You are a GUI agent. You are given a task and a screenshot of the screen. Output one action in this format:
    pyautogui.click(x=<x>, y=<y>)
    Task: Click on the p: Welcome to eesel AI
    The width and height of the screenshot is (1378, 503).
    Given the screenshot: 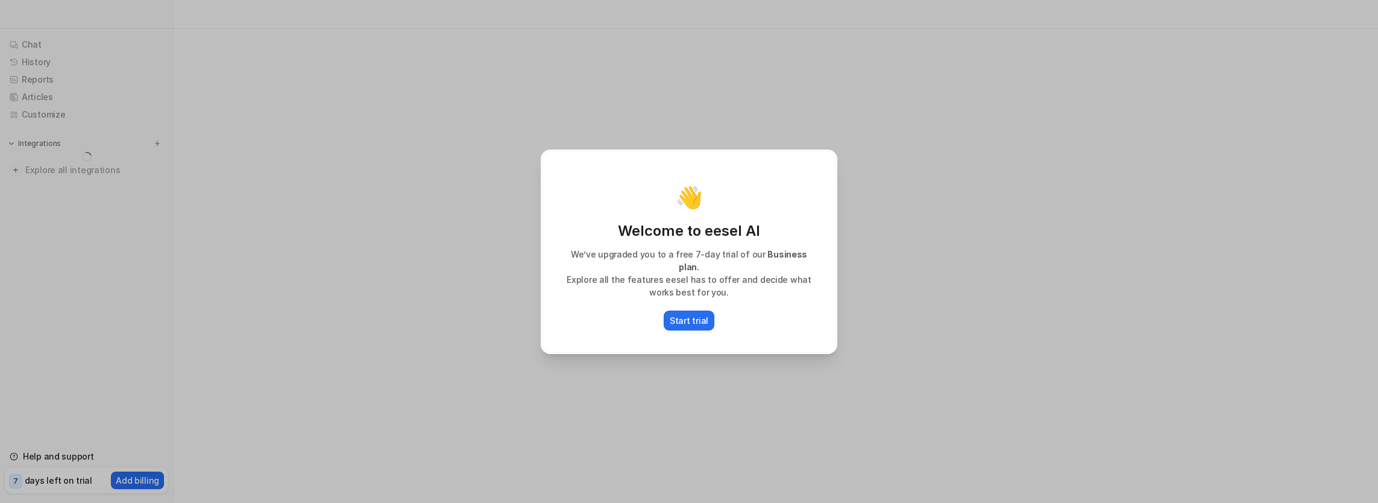 What is the action you would take?
    pyautogui.click(x=689, y=231)
    